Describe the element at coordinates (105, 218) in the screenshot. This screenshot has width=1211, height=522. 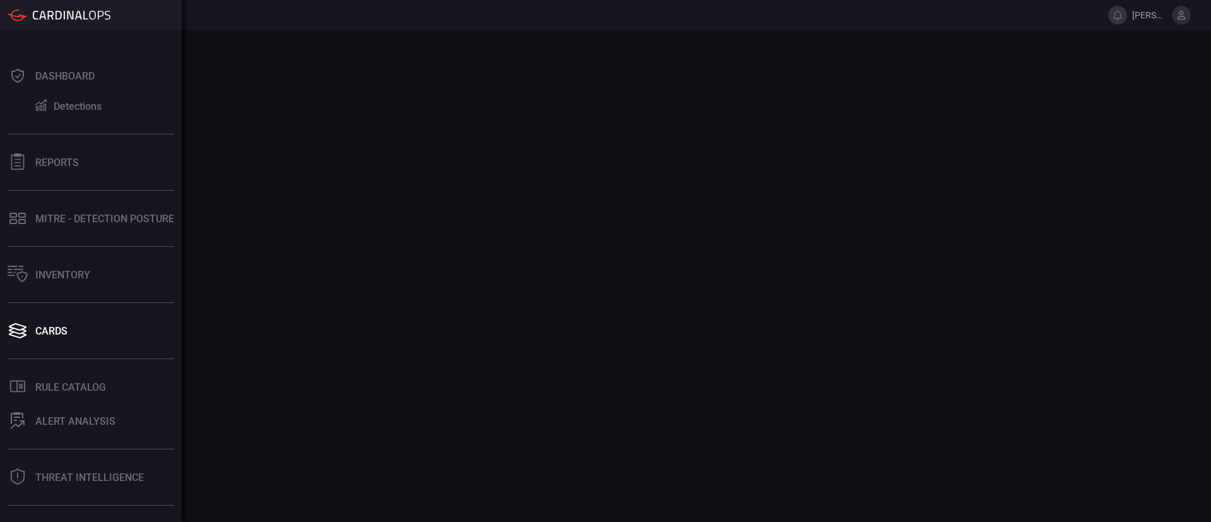
I see `div: MITRE - Detection Posture` at that location.